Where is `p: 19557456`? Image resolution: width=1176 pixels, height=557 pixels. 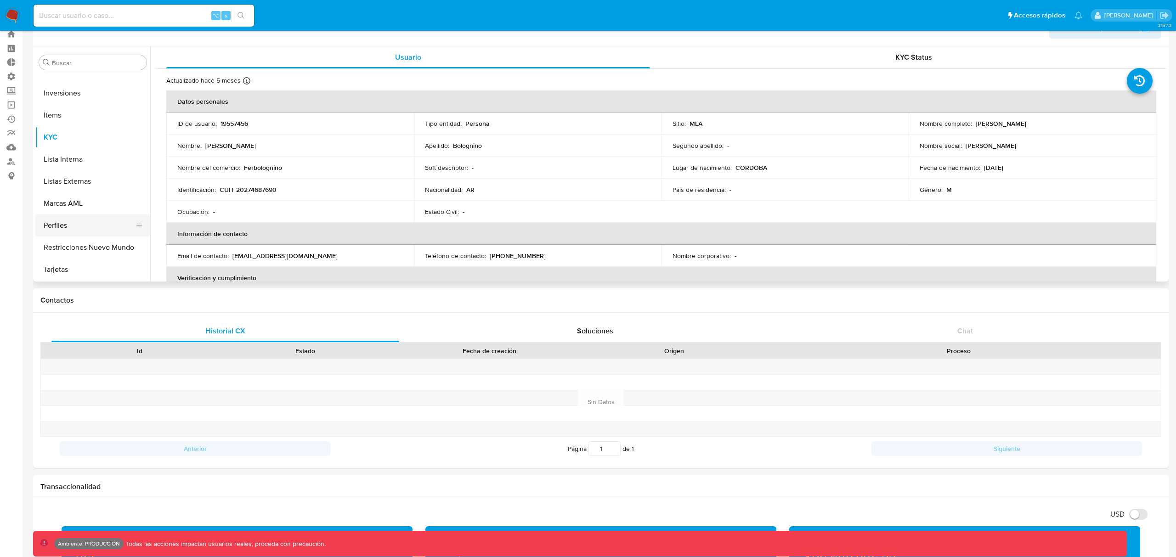 p: 19557456 is located at coordinates (234, 124).